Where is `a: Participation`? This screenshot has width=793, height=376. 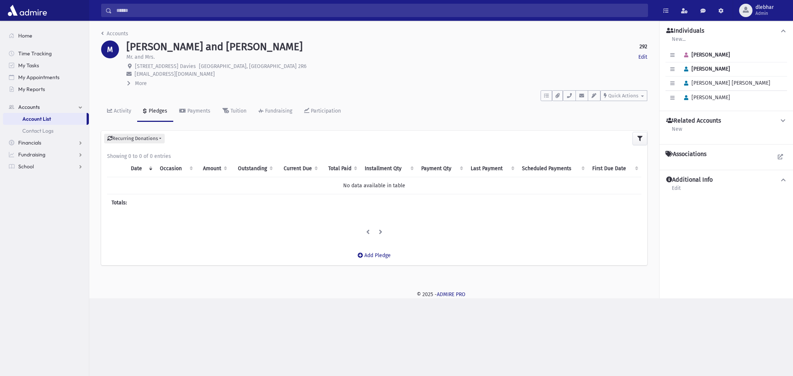 a: Participation is located at coordinates (322, 112).